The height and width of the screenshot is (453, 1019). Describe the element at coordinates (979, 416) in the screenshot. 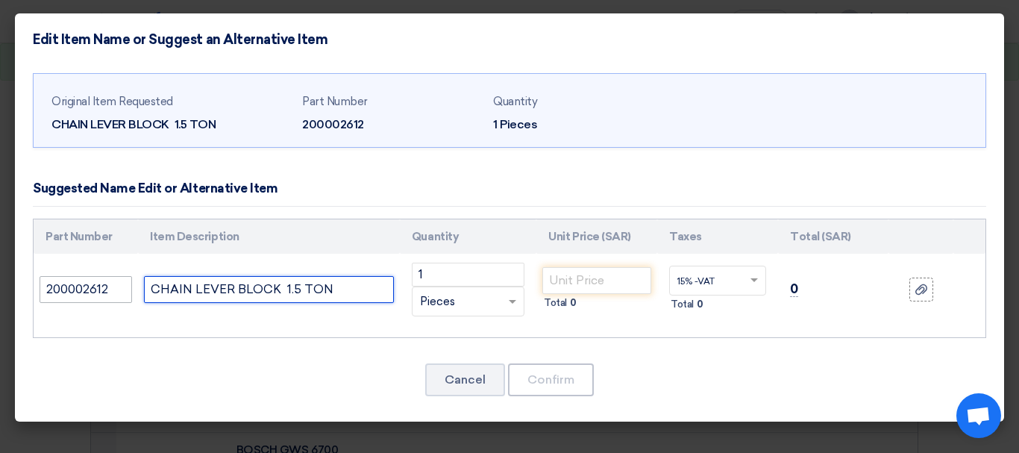

I see `div: Open chat` at that location.